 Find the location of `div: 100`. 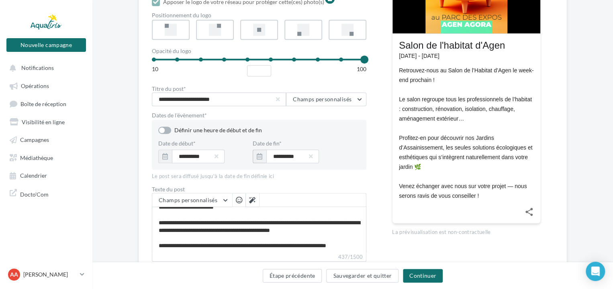

div: 100 is located at coordinates (362, 69).